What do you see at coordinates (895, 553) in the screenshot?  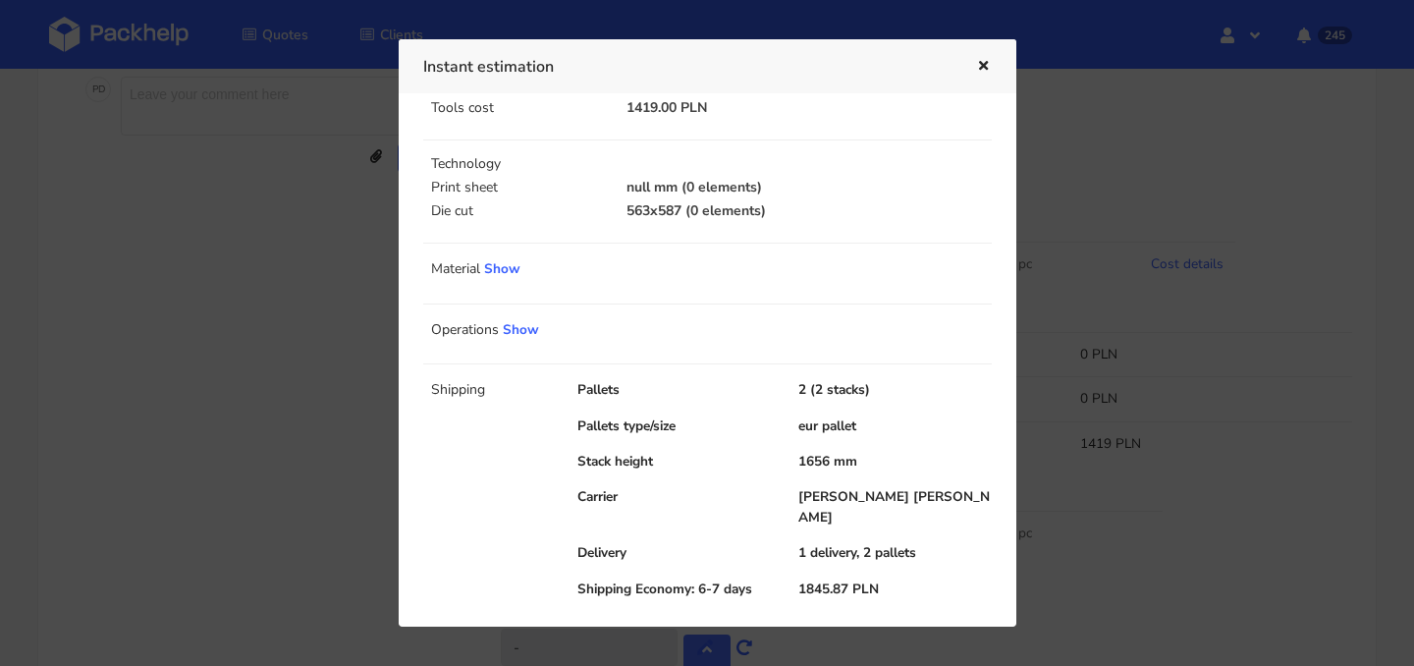 I see `div: 1 delivery, 2 pallets` at bounding box center [895, 553].